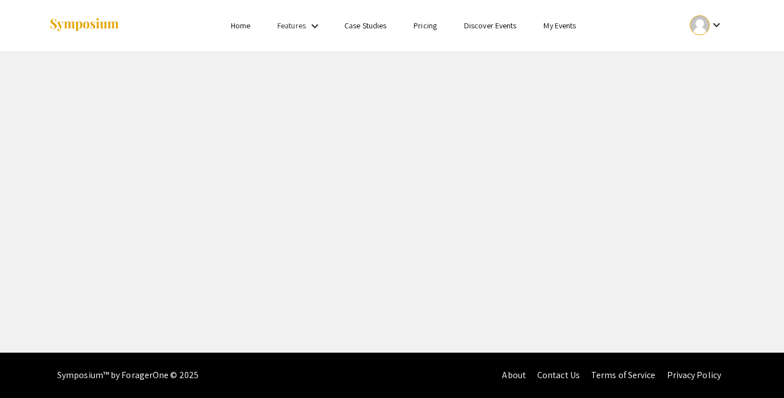 The image size is (784, 398). What do you see at coordinates (694, 375) in the screenshot?
I see `a: Privacy Policy` at bounding box center [694, 375].